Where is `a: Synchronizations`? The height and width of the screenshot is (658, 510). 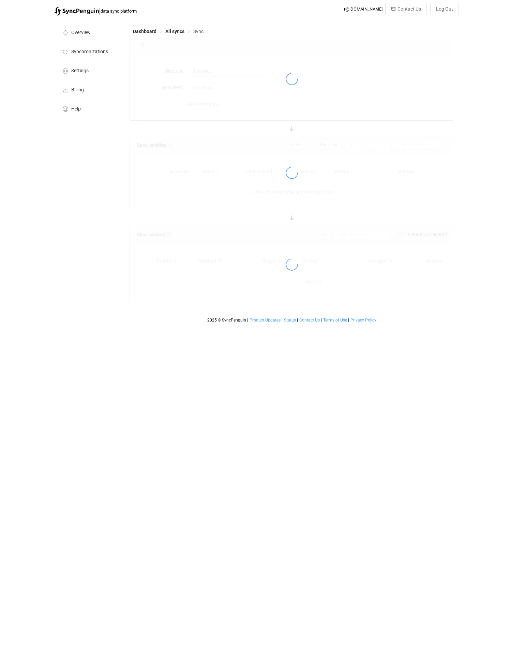
a: Synchronizations is located at coordinates (89, 51).